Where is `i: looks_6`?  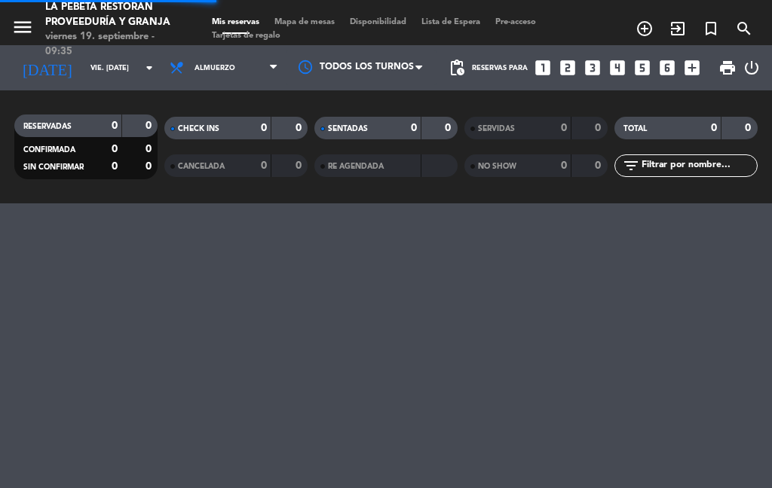
i: looks_6 is located at coordinates (667, 68).